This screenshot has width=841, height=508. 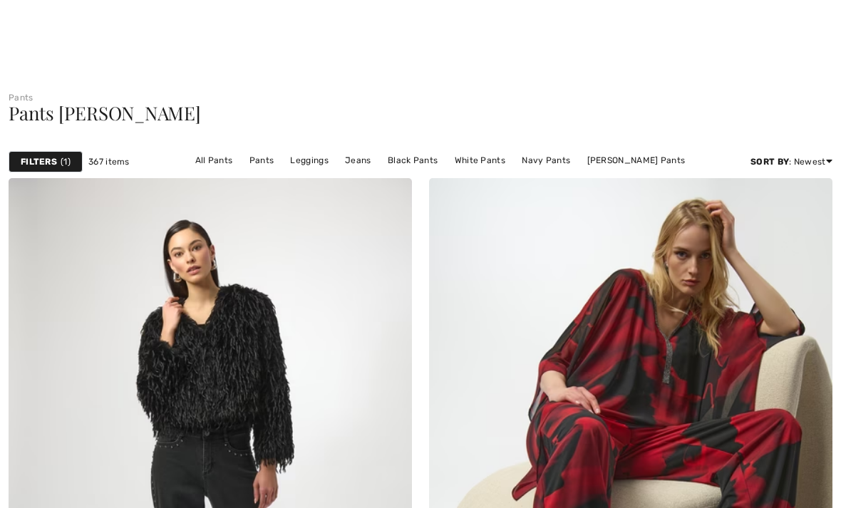 What do you see at coordinates (309, 160) in the screenshot?
I see `a: Leggings` at bounding box center [309, 160].